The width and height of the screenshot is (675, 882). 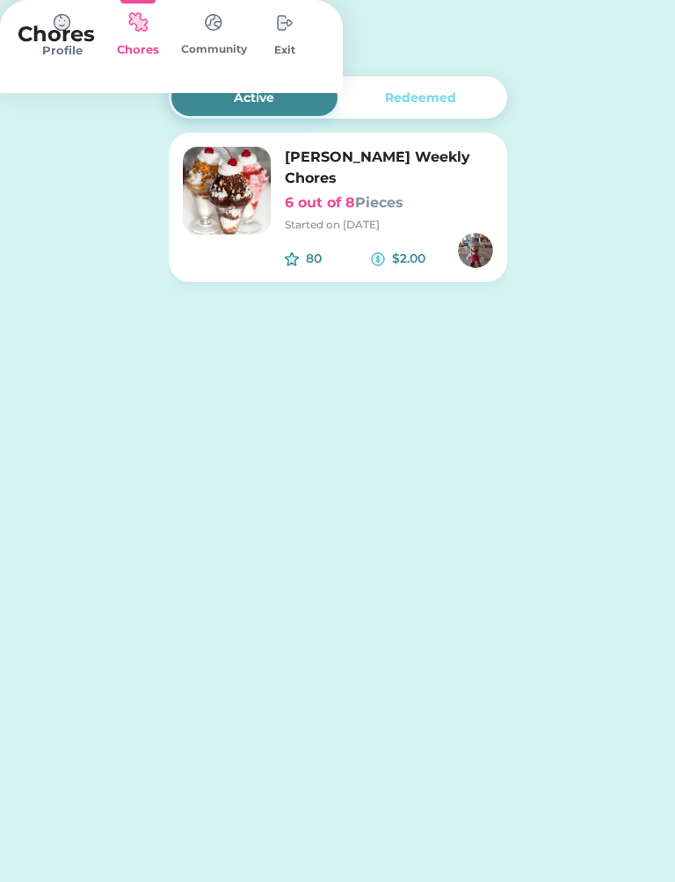 I want to click on img: image.png, so click(x=227, y=191).